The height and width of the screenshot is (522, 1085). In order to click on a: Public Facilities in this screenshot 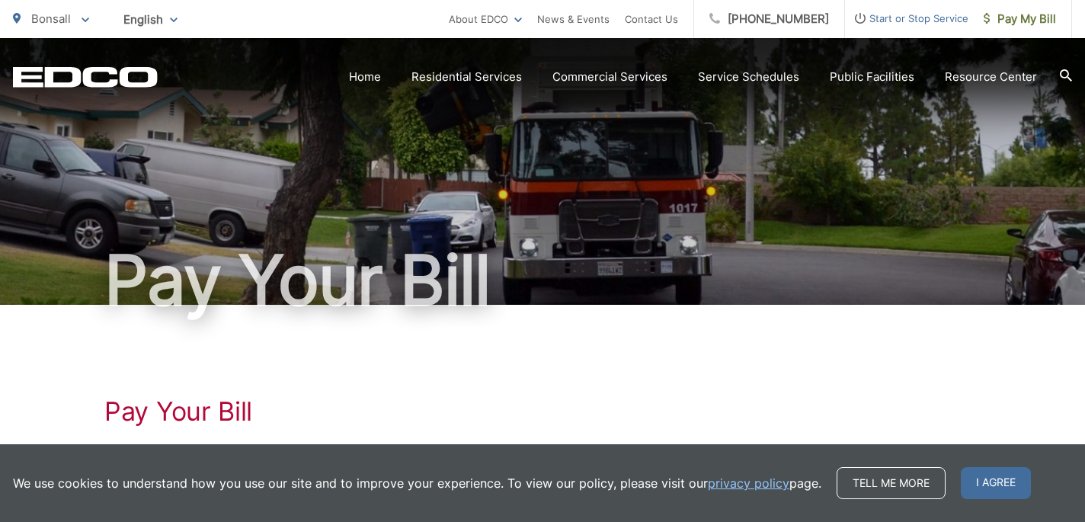, I will do `click(872, 77)`.